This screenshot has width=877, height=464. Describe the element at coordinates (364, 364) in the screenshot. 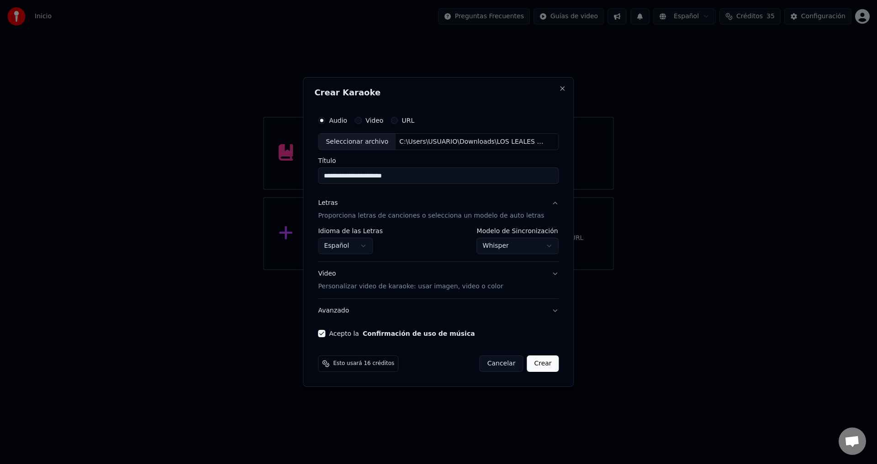

I see `span: Esto usará 16 créditos` at that location.